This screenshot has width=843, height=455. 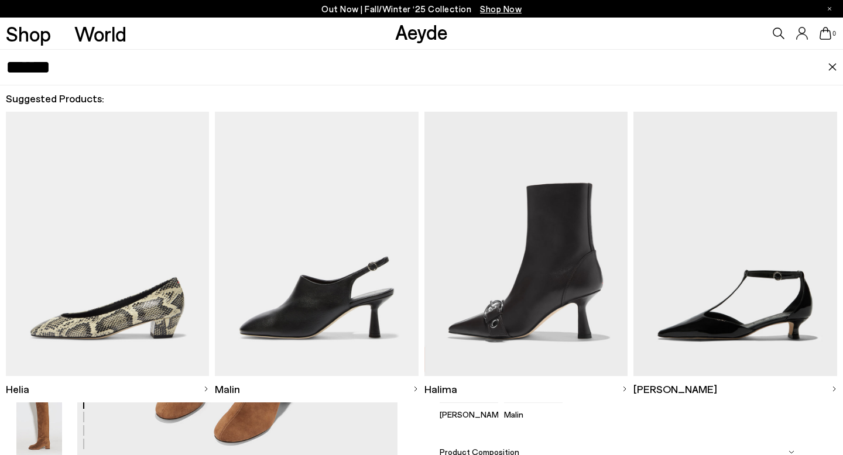 What do you see at coordinates (18, 389) in the screenshot?
I see `span: Helia` at bounding box center [18, 389].